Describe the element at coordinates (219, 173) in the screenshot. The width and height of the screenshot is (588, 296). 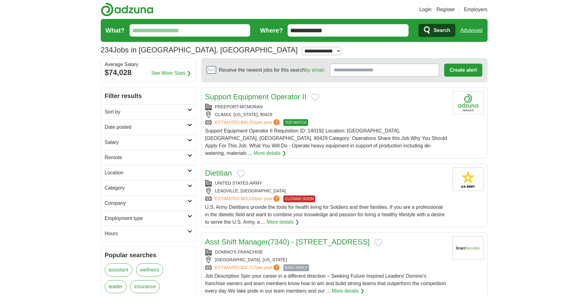
I see `a: Dietitian` at that location.